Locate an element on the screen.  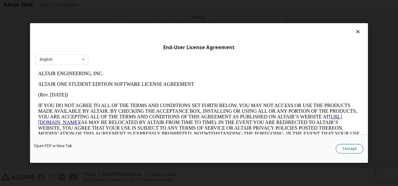
p: ALTAIR ONE STUDENT EDITION SOFTWARE LICENSE AGREEMENT is located at coordinates (163, 16).